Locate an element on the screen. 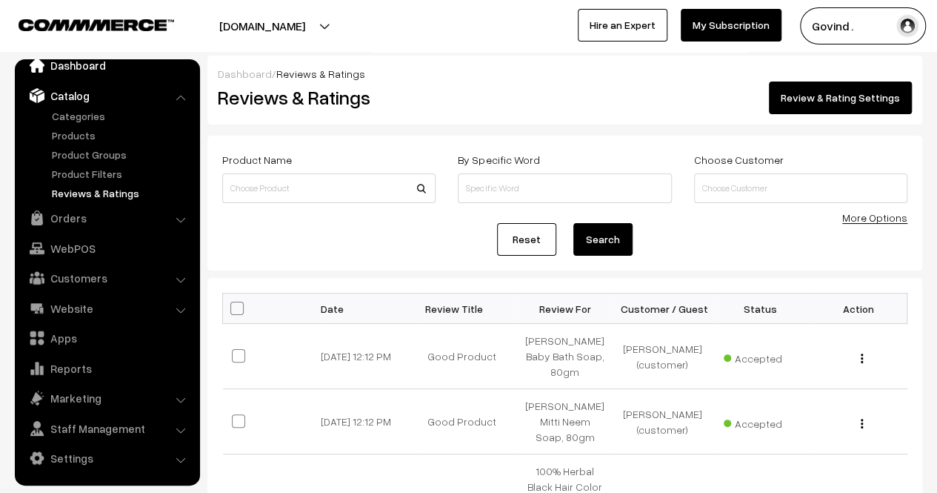 This screenshot has height=493, width=937. a: Settings is located at coordinates (107, 458).